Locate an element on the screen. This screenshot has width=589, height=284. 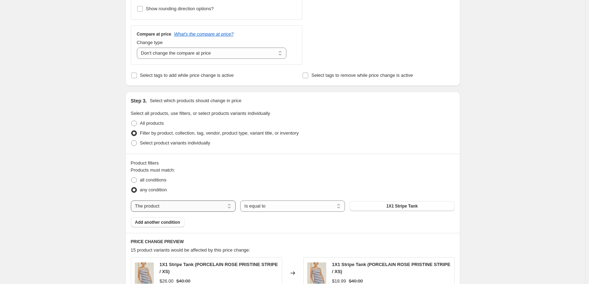
button: What's the compare at price? is located at coordinates (204, 34).